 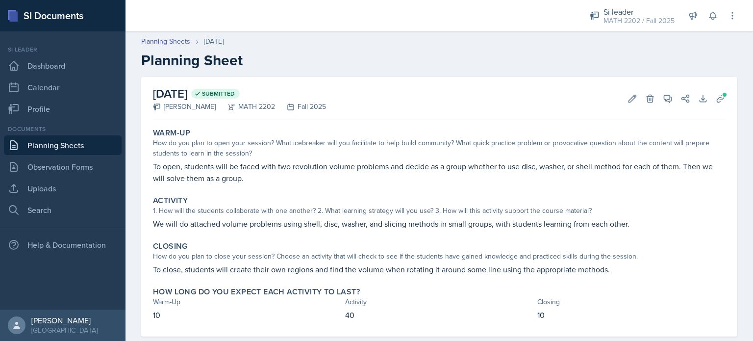 What do you see at coordinates (439, 224) in the screenshot?
I see `p: We will do attached volume problems using shell, disc, washer, and slicing methods in small group...` at bounding box center [439, 224].